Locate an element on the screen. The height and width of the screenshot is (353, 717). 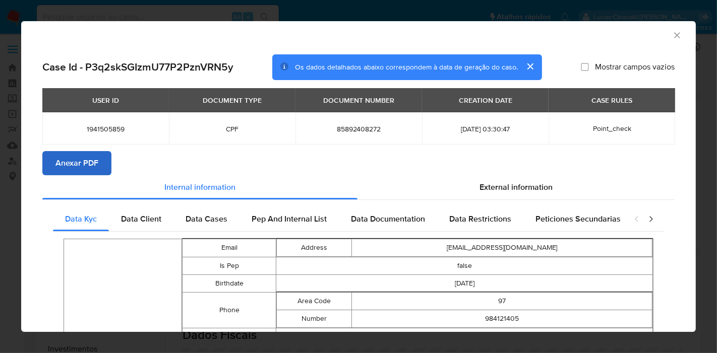
td: 97 is located at coordinates (502, 301).